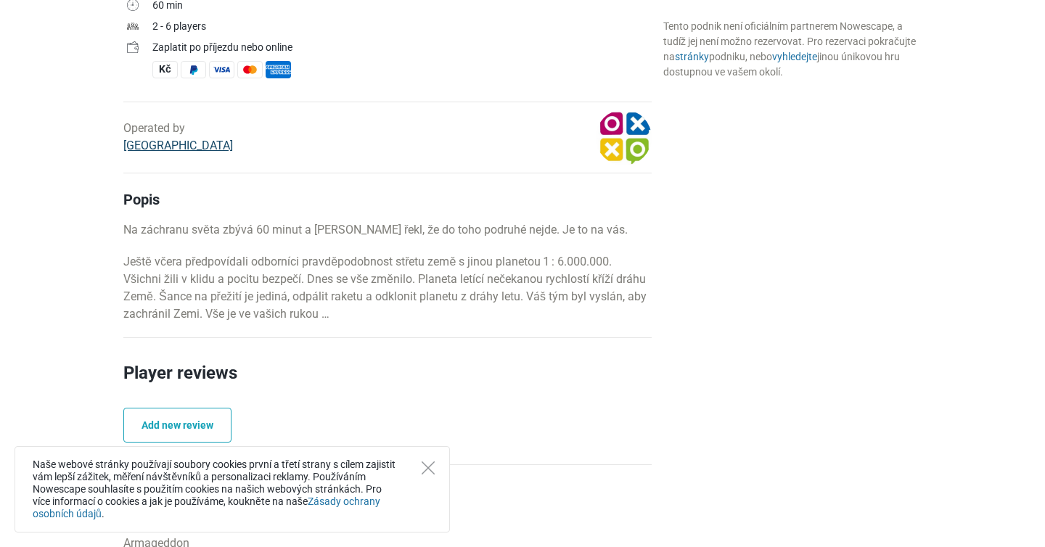 This screenshot has width=1045, height=547. What do you see at coordinates (623, 137) in the screenshot?
I see `img: 03e0704b5690a2del.png` at bounding box center [623, 137].